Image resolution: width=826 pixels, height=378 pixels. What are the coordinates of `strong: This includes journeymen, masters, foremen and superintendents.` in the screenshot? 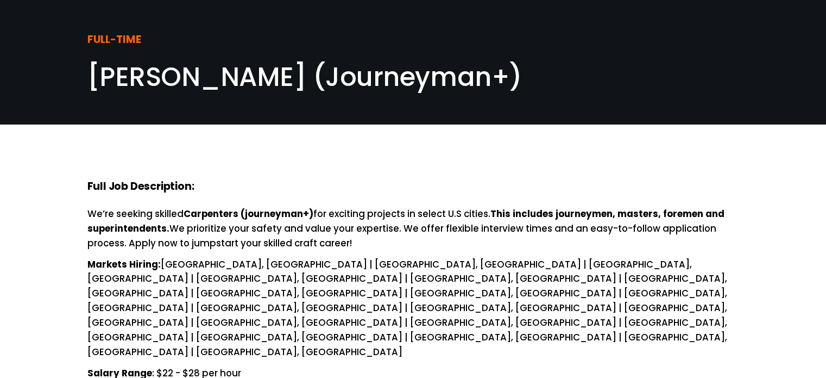 It's located at (407, 221).